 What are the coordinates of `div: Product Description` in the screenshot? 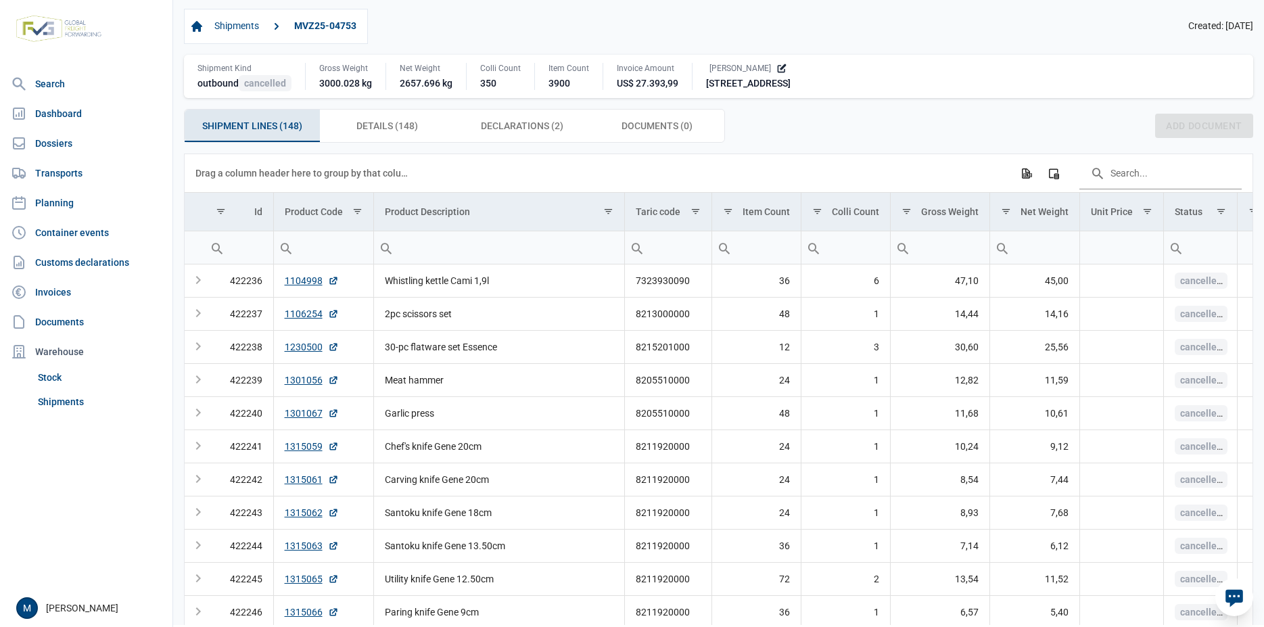 It's located at (427, 212).